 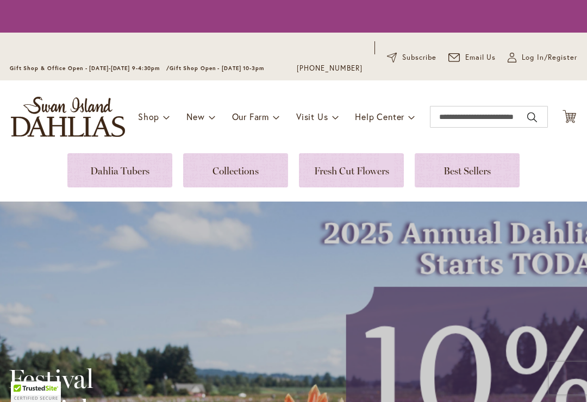 What do you see at coordinates (481, 58) in the screenshot?
I see `span: Email Us` at bounding box center [481, 58].